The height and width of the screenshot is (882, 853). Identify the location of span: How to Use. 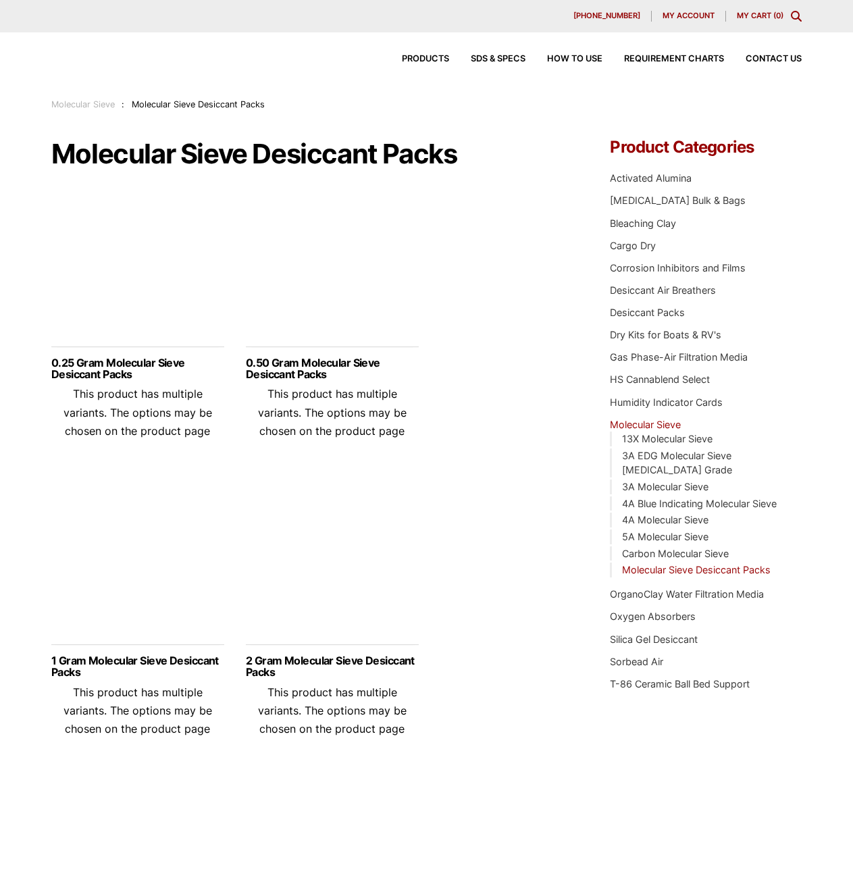
(575, 59).